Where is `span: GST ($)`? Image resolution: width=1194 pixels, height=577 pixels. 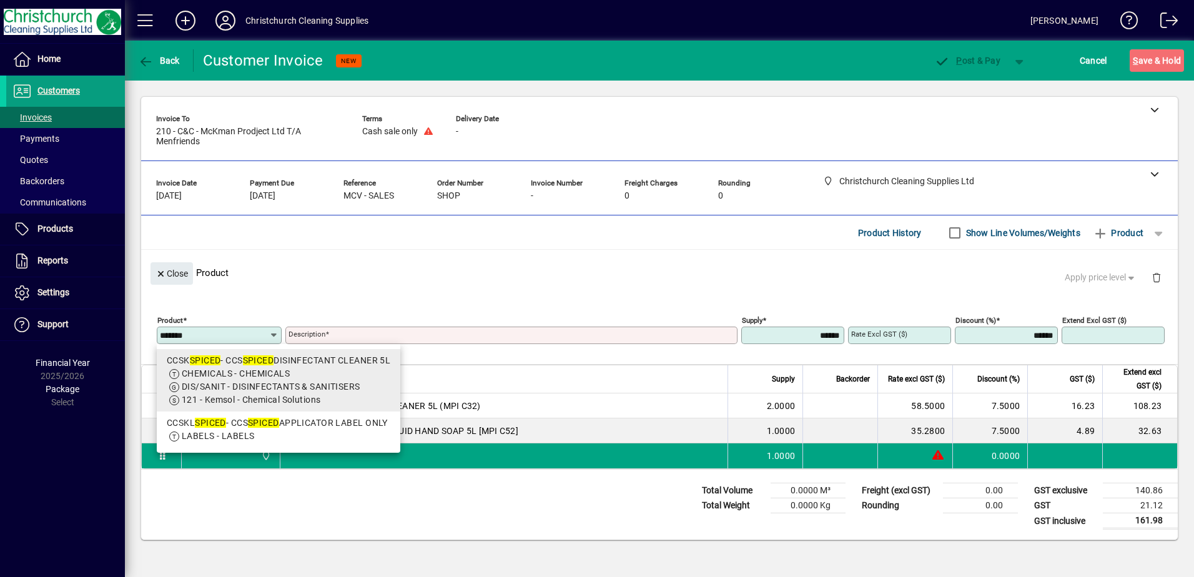
span: GST ($) is located at coordinates (1082, 379).